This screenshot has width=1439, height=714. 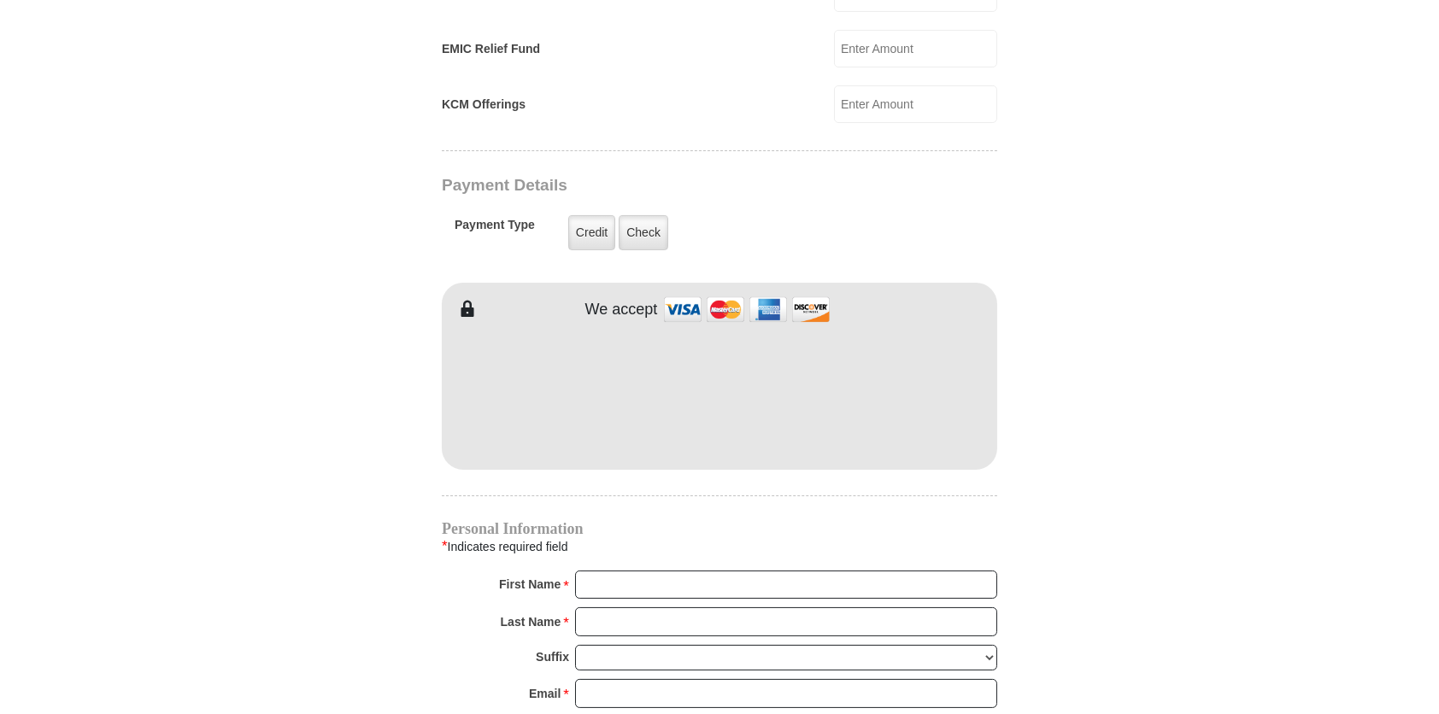 I want to click on label: Credit, so click(x=591, y=232).